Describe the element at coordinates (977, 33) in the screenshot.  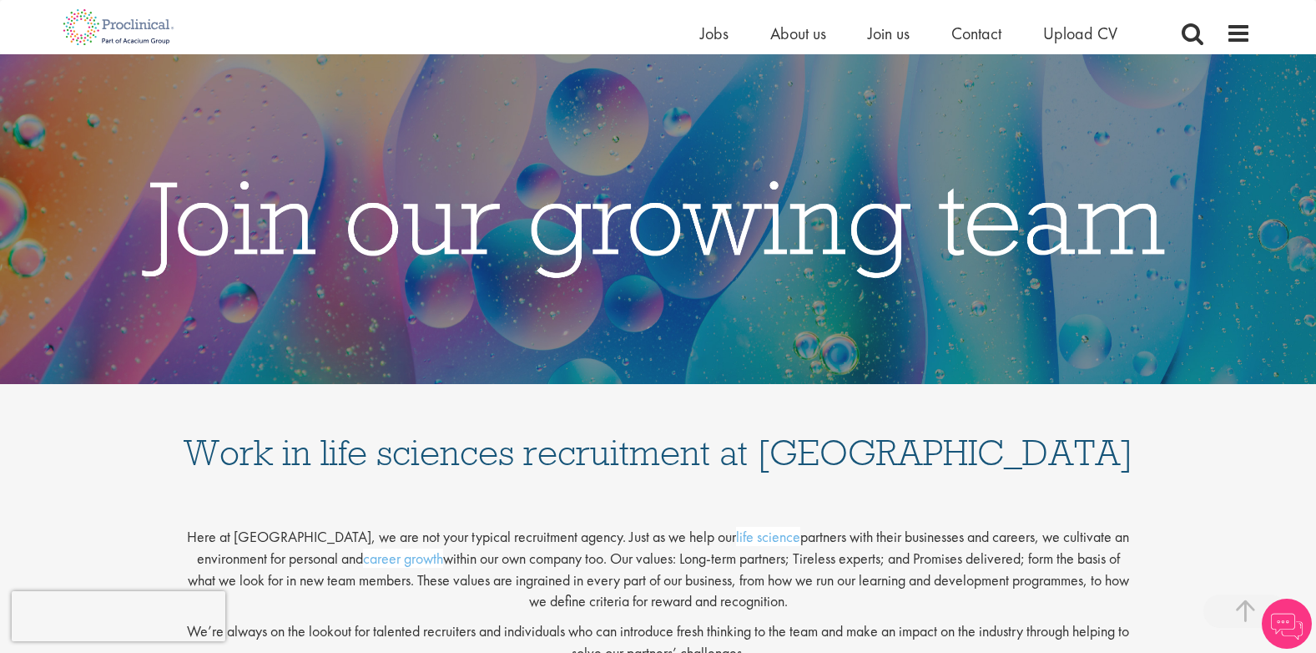
I see `a: Contact` at that location.